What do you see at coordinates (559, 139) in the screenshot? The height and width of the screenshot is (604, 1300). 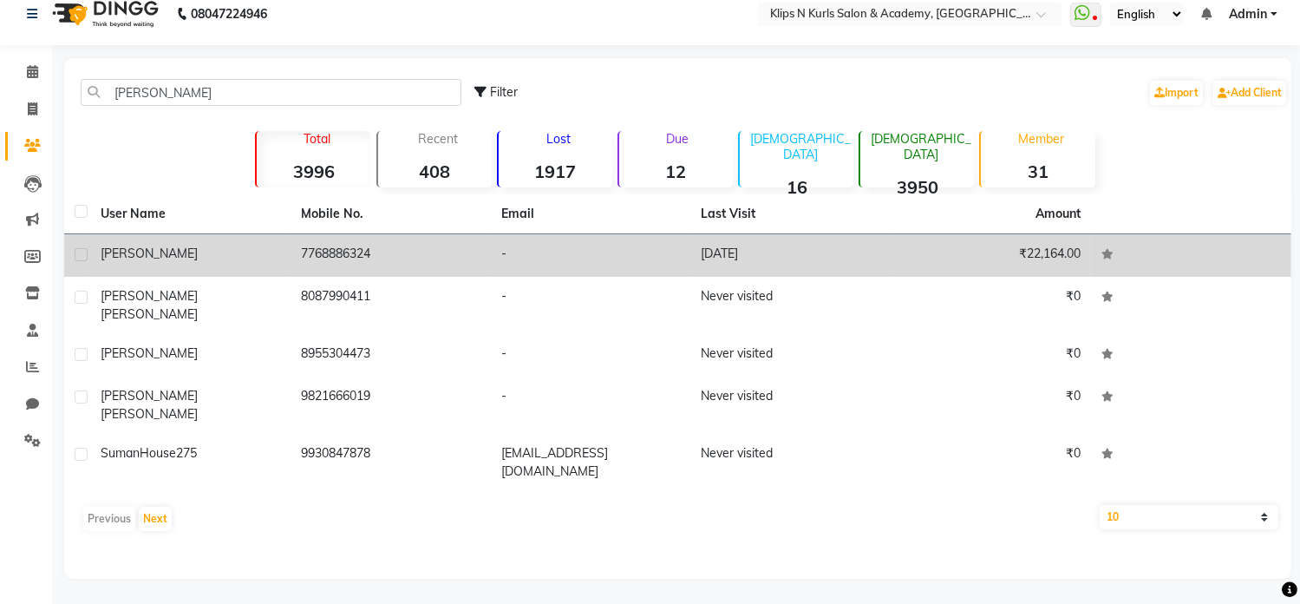 I see `p: Lost` at bounding box center [559, 139].